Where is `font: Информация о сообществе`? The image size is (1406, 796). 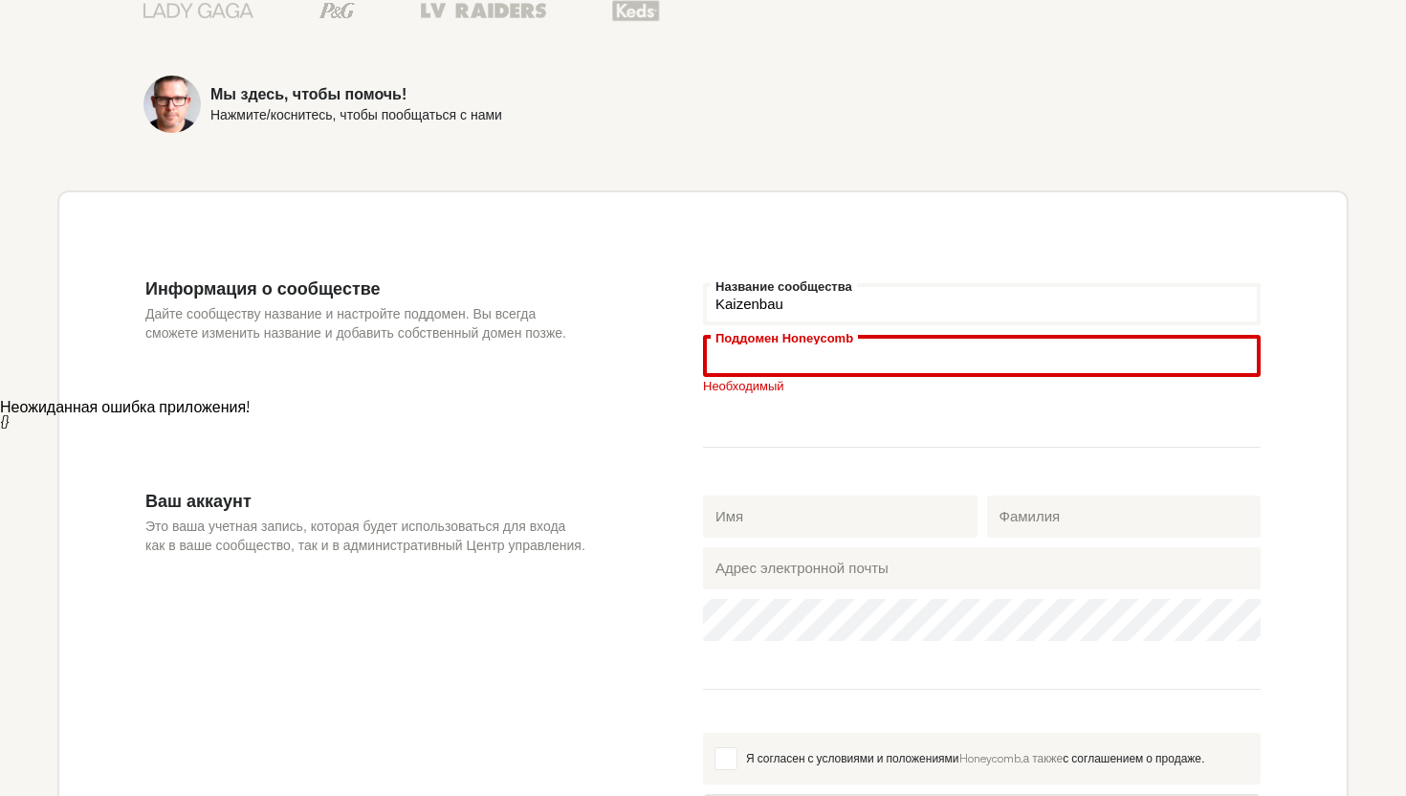 font: Информация о сообществе is located at coordinates (263, 289).